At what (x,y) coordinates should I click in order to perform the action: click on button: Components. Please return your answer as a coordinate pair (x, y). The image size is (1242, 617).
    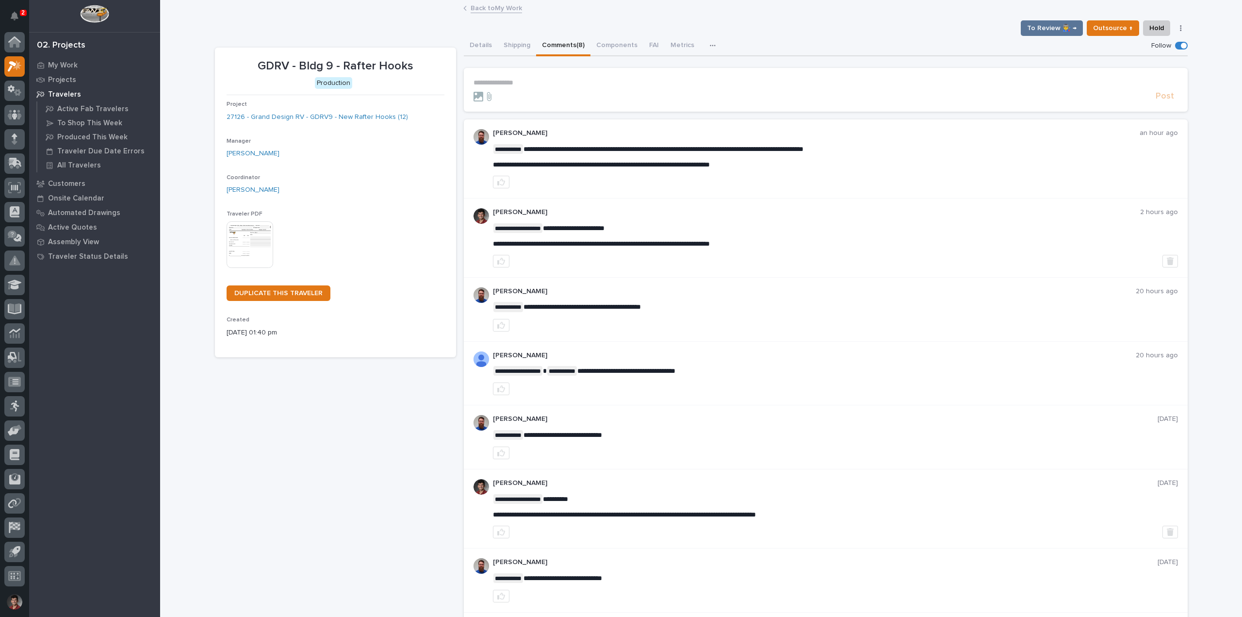
    Looking at the image, I should click on (617, 46).